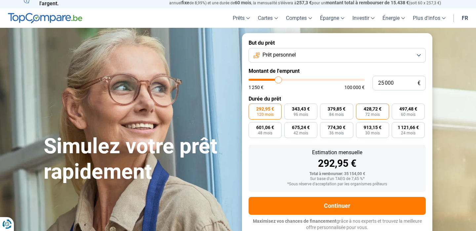 The height and width of the screenshot is (231, 476). What do you see at coordinates (373, 109) in the screenshot?
I see `span: 428,72 €` at bounding box center [373, 109].